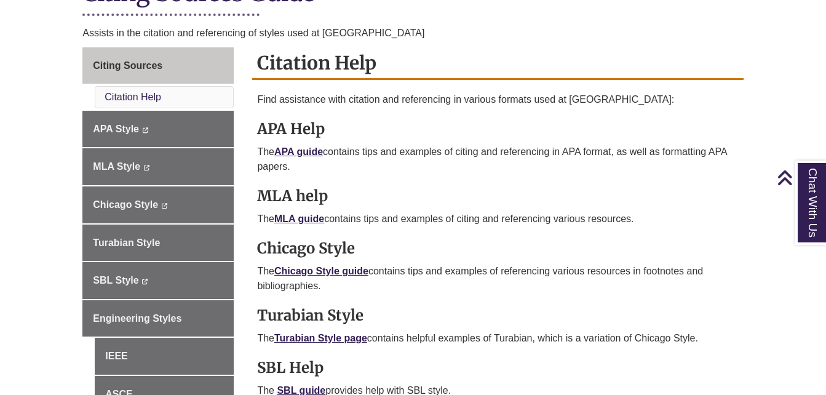 The width and height of the screenshot is (826, 395). I want to click on strong: MLA help, so click(292, 196).